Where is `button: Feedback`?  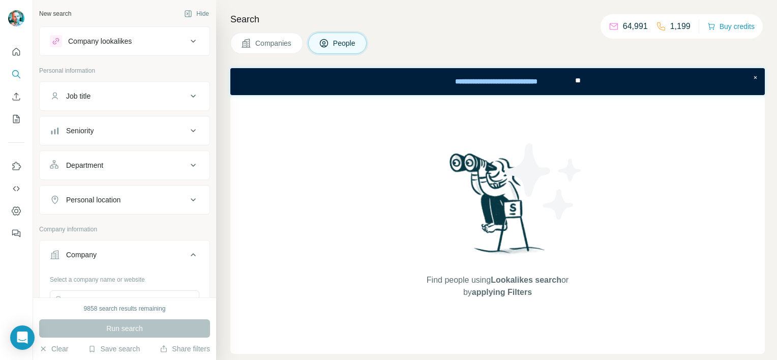 button: Feedback is located at coordinates (16, 234).